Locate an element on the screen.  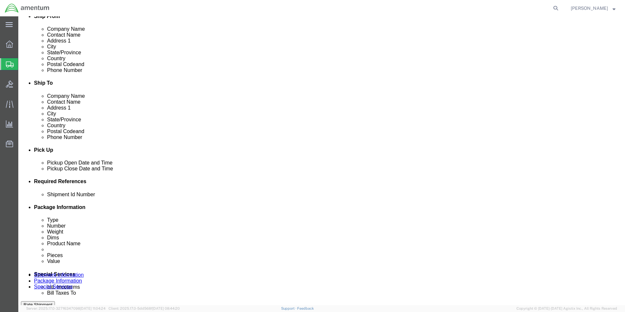
span: Client: 2025.17.0-5dd568f is located at coordinates (144, 308).